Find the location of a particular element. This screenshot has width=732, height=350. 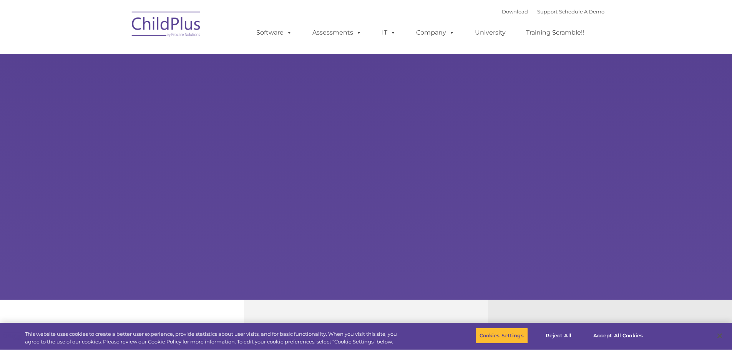

button: Close is located at coordinates (719, 336).